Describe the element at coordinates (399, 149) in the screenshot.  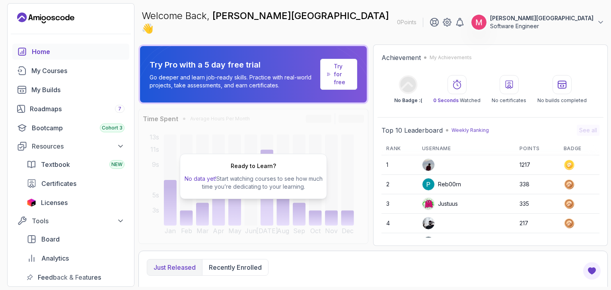
I see `th: Rank` at that location.